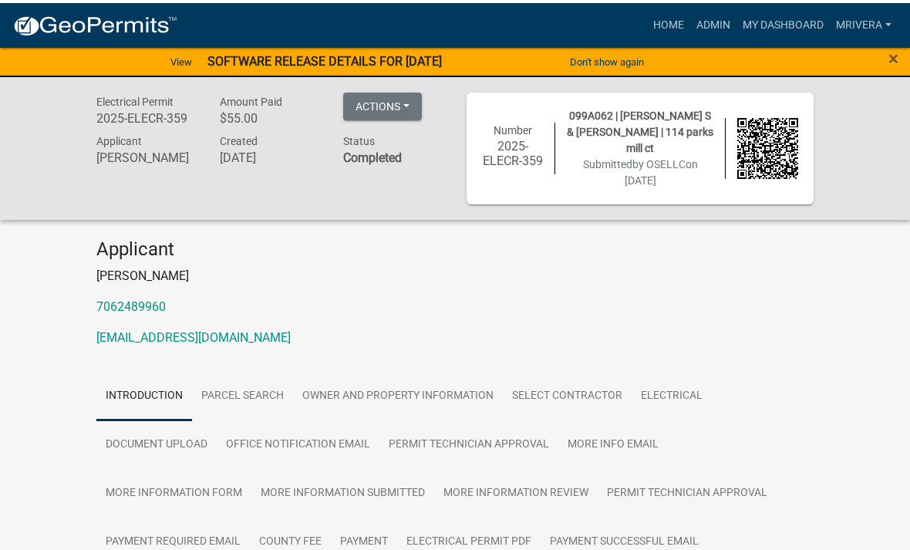 This screenshot has height=550, width=910. What do you see at coordinates (298, 442) in the screenshot?
I see `a: Office Notification Email` at bounding box center [298, 442].